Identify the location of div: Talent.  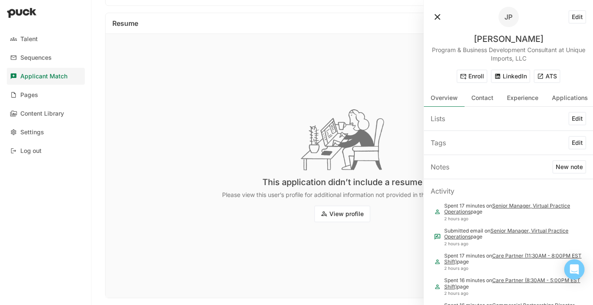
(29, 39).